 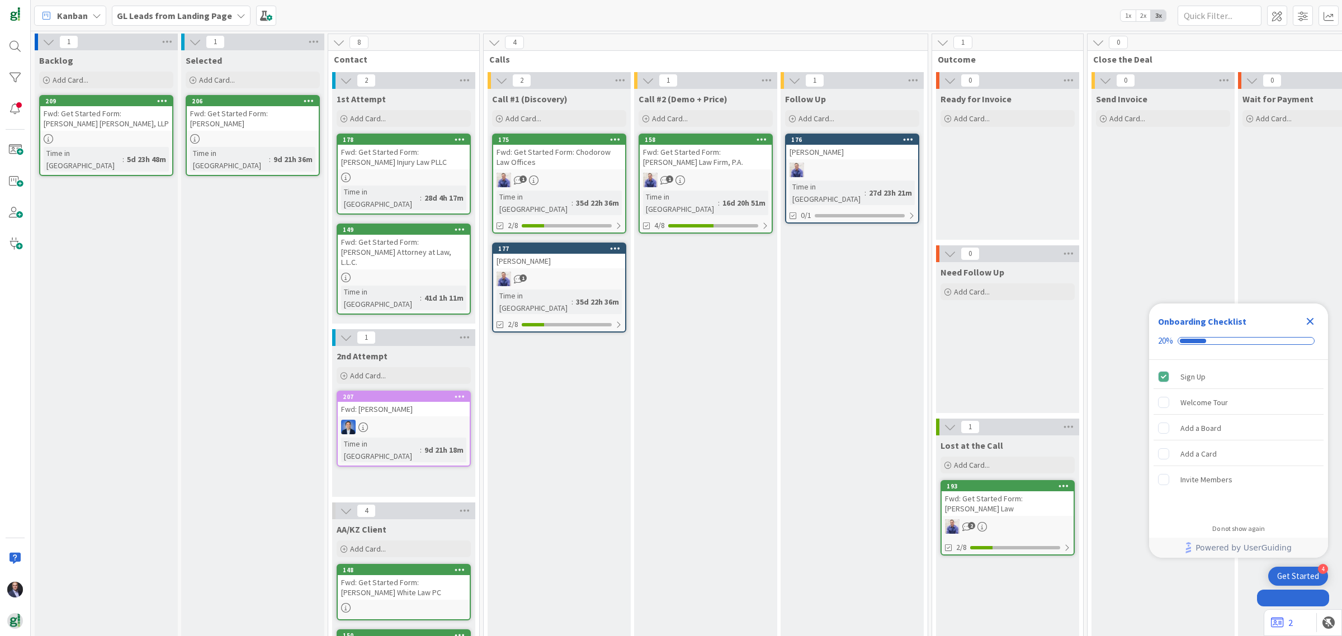 What do you see at coordinates (1201, 428) in the screenshot?
I see `div: Add a Board` at bounding box center [1201, 428].